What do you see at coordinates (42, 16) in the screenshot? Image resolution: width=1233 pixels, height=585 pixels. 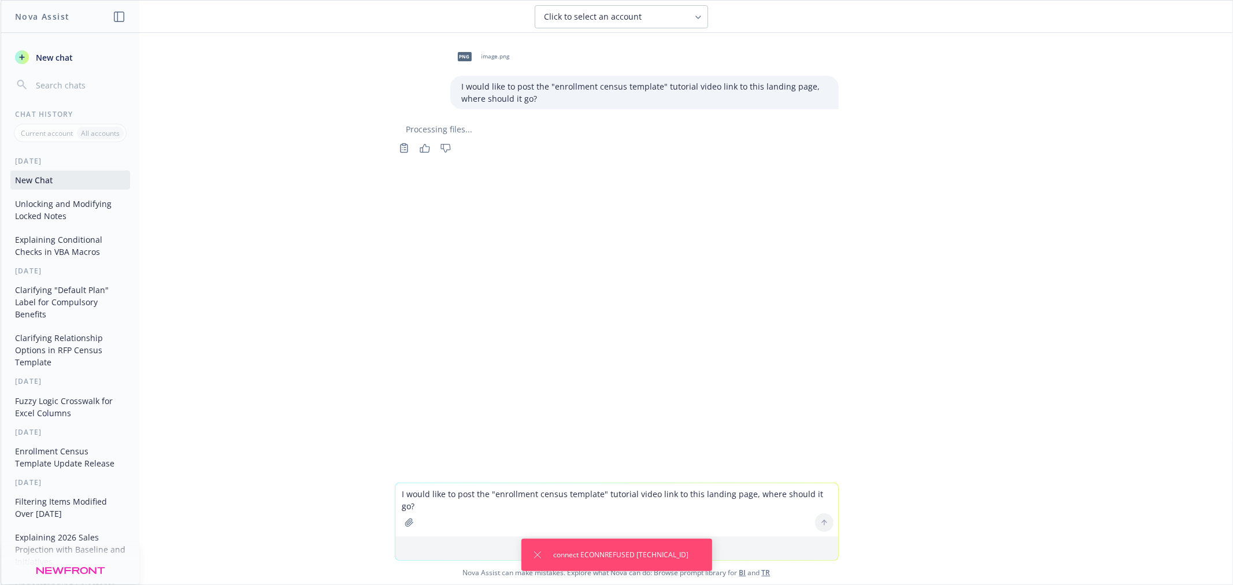 I see `h1: Nova Assist` at bounding box center [42, 16].